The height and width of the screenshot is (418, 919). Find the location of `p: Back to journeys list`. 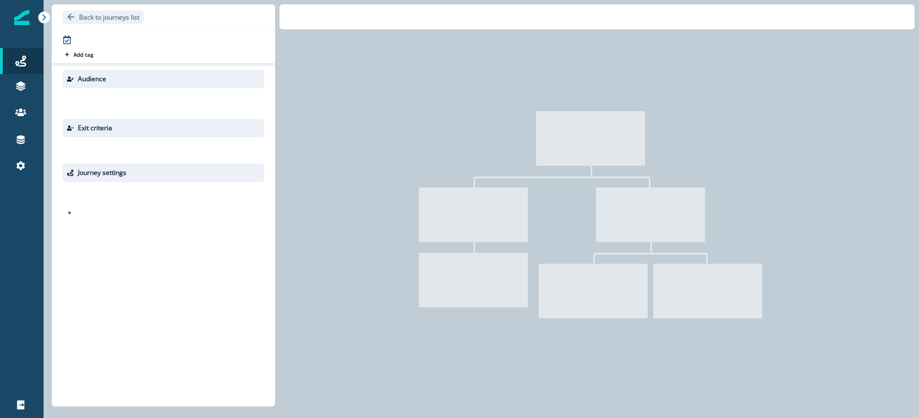

p: Back to journeys list is located at coordinates (109, 17).